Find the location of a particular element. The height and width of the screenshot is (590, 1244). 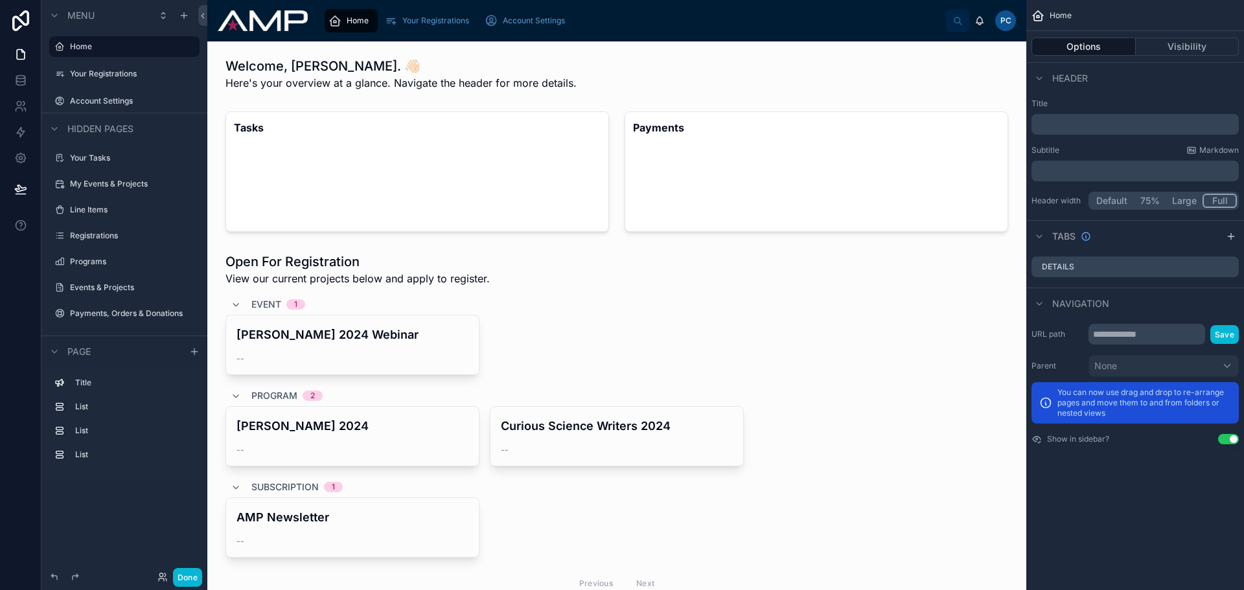

label: Show in sidebar? is located at coordinates (1078, 439).